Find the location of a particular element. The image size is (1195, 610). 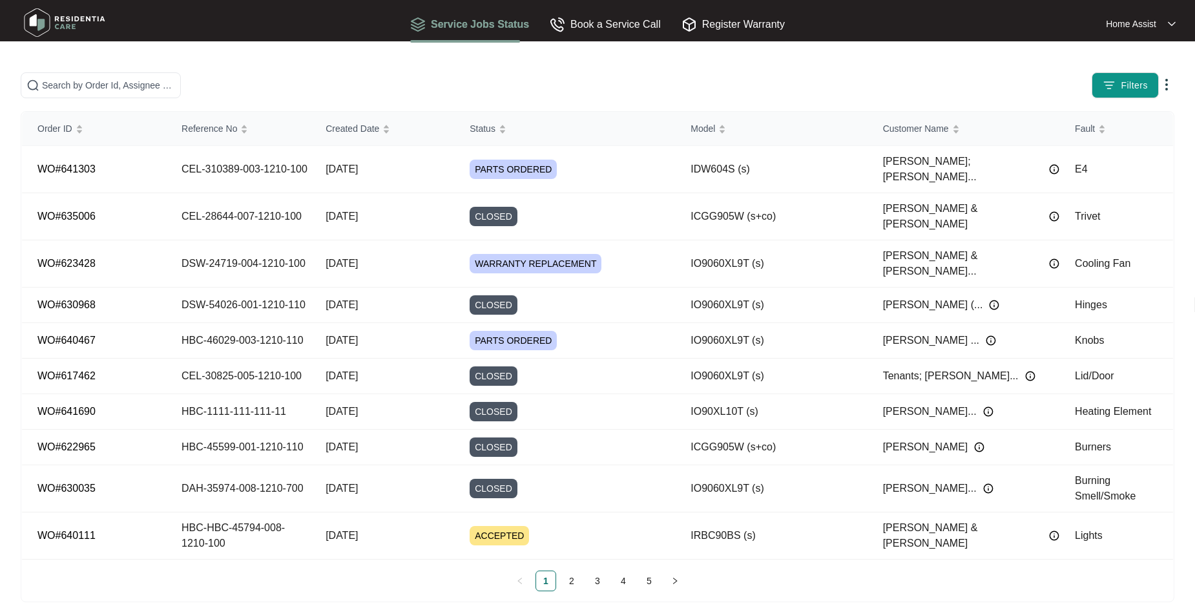

span: PARTS ORDERED is located at coordinates (513, 169).